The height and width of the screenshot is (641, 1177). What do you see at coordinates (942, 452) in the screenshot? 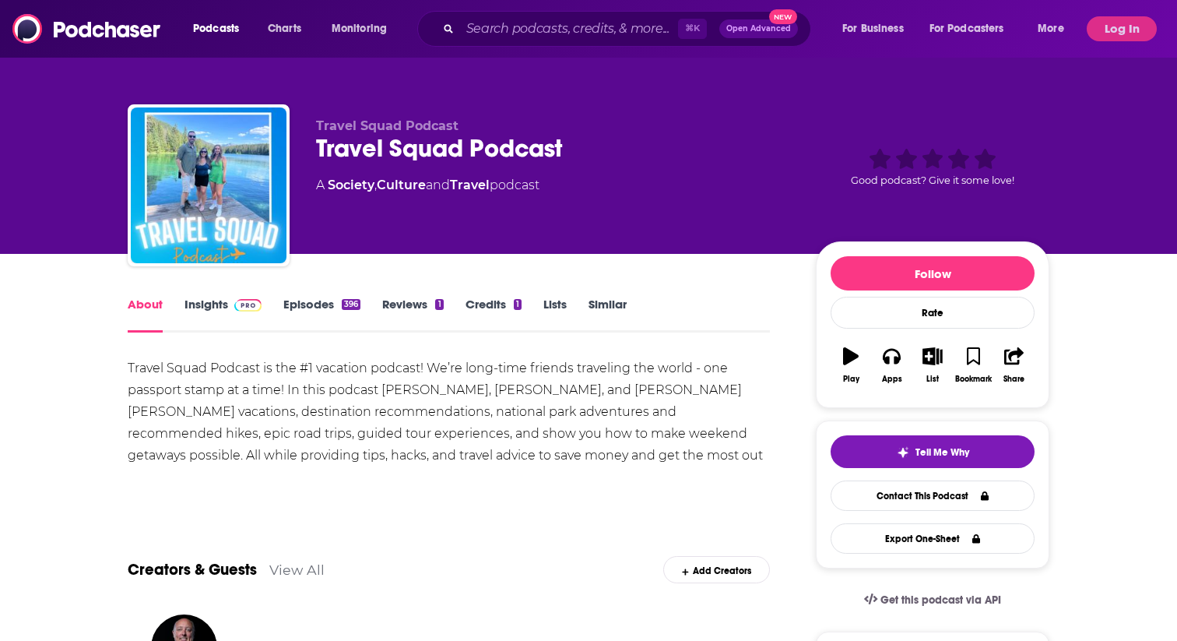
I see `span: Tell Me Why` at bounding box center [942, 452].